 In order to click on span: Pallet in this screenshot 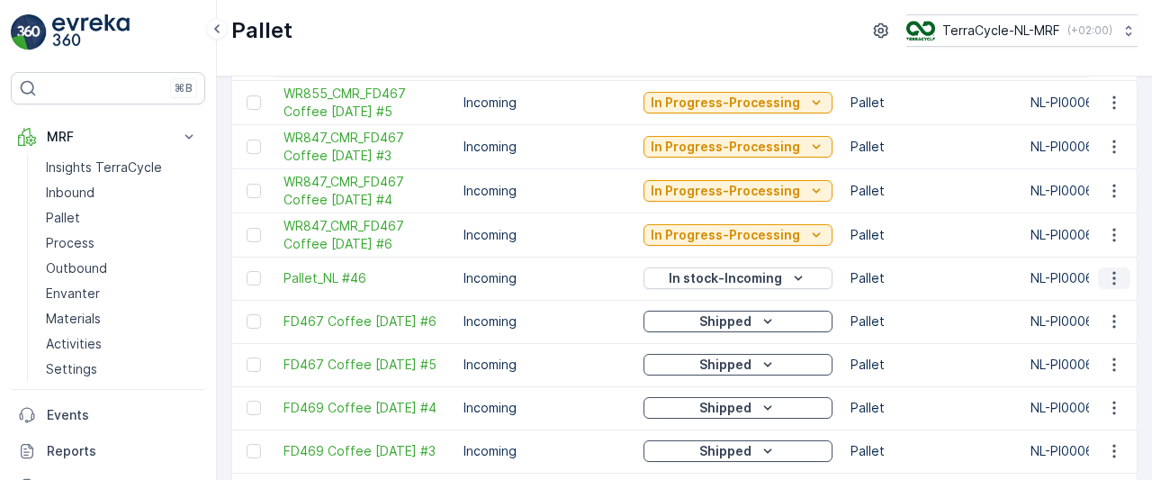, I will do `click(113, 421)`.